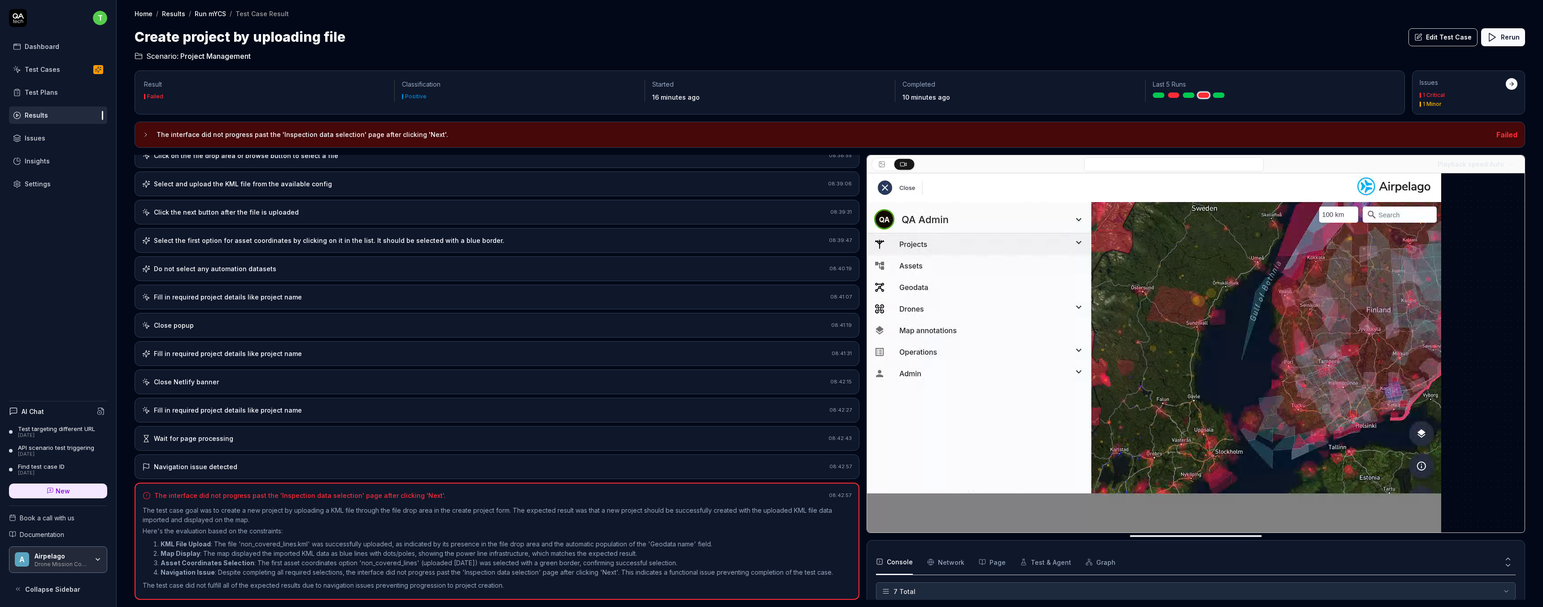  What do you see at coordinates (1271, 84) in the screenshot?
I see `p: Last 5 Runs` at bounding box center [1271, 84].